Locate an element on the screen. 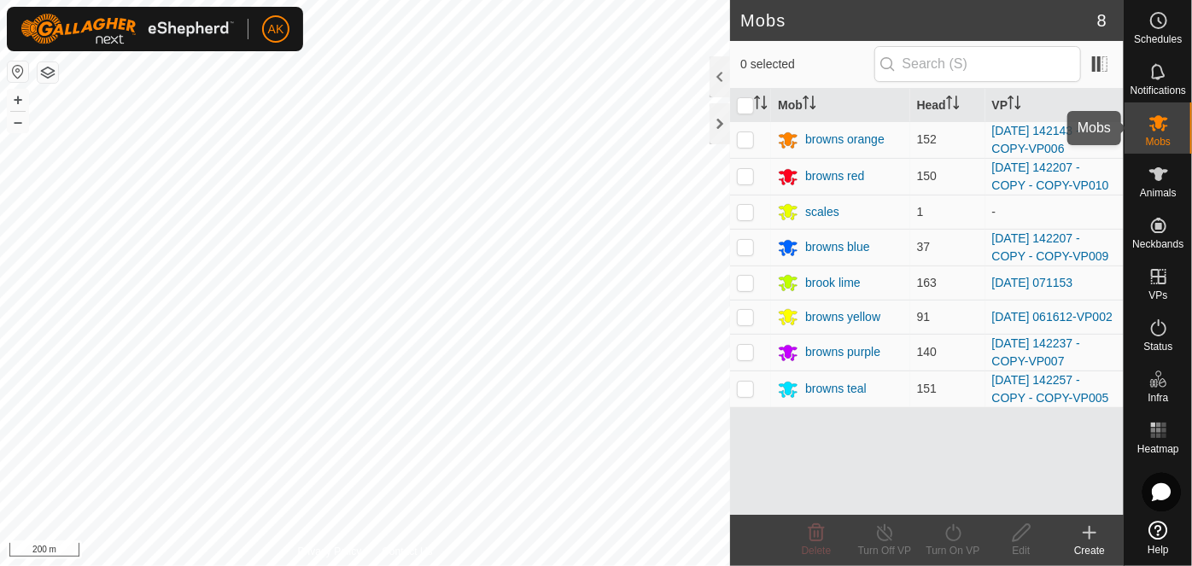  span: 152 is located at coordinates (926, 139).